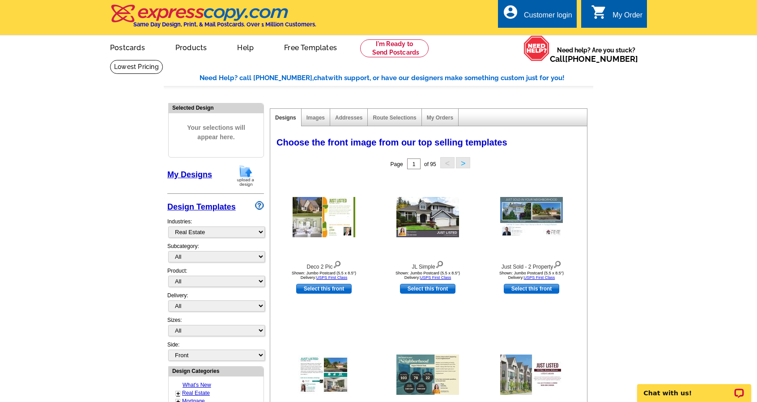 This screenshot has width=757, height=402. What do you see at coordinates (216, 351) in the screenshot?
I see `div: Side:` at bounding box center [216, 351].